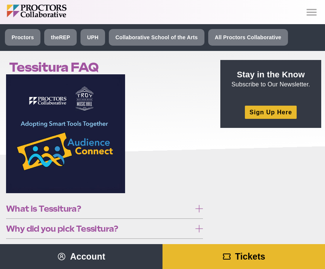 The width and height of the screenshot is (325, 269). I want to click on a: theREP, so click(60, 37).